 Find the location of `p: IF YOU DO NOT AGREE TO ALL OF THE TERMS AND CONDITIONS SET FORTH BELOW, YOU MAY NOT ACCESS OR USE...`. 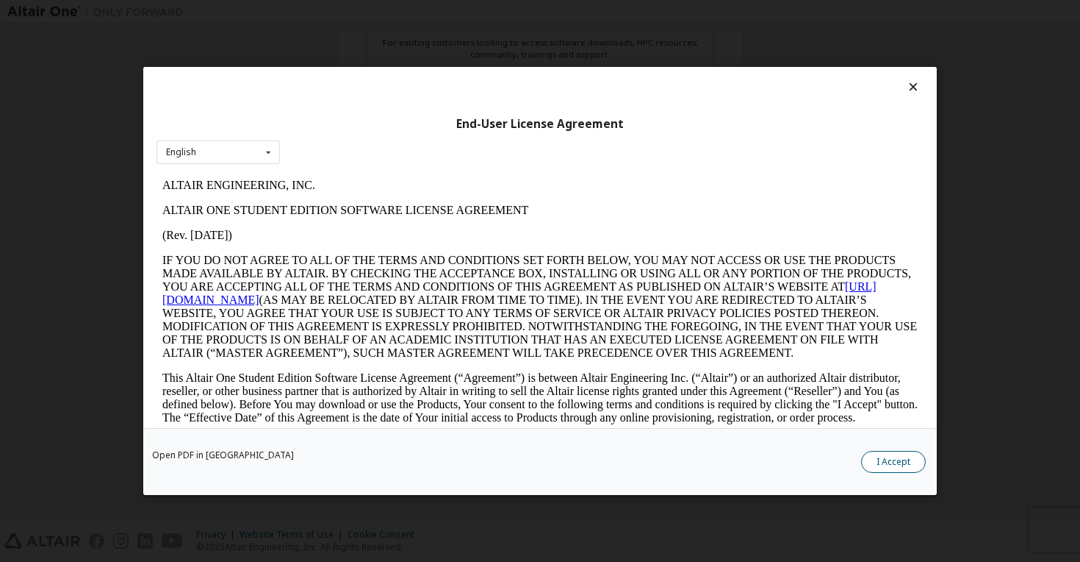

p: IF YOU DO NOT AGREE TO ALL OF THE TERMS AND CONDITIONS SET FORTH BELOW, YOU MAY NOT ACCESS OR USE... is located at coordinates (384, 134).